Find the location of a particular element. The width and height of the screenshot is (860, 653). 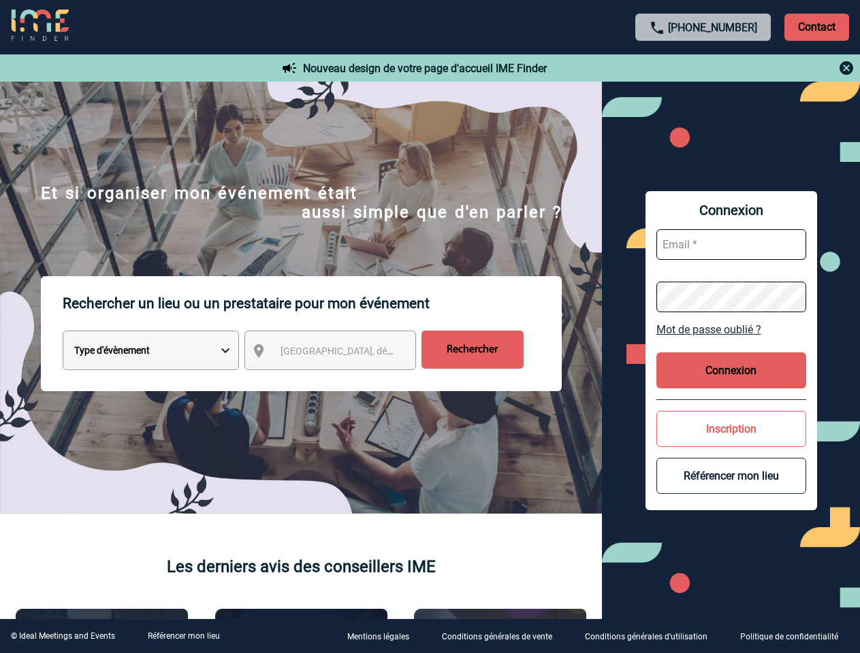

a: Référencer mon lieu is located at coordinates (184, 636).